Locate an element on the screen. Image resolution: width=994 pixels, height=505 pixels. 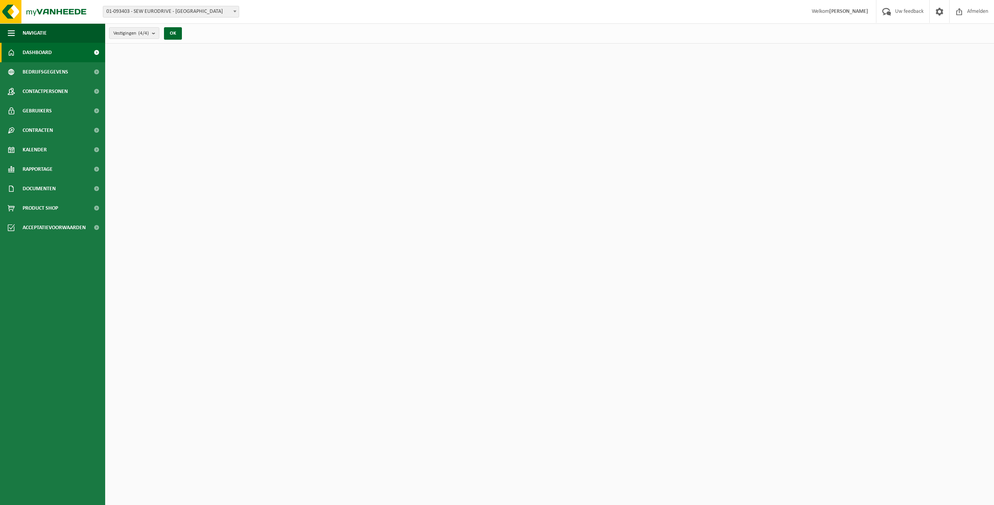
span: Bedrijfsgegevens is located at coordinates (45, 72).